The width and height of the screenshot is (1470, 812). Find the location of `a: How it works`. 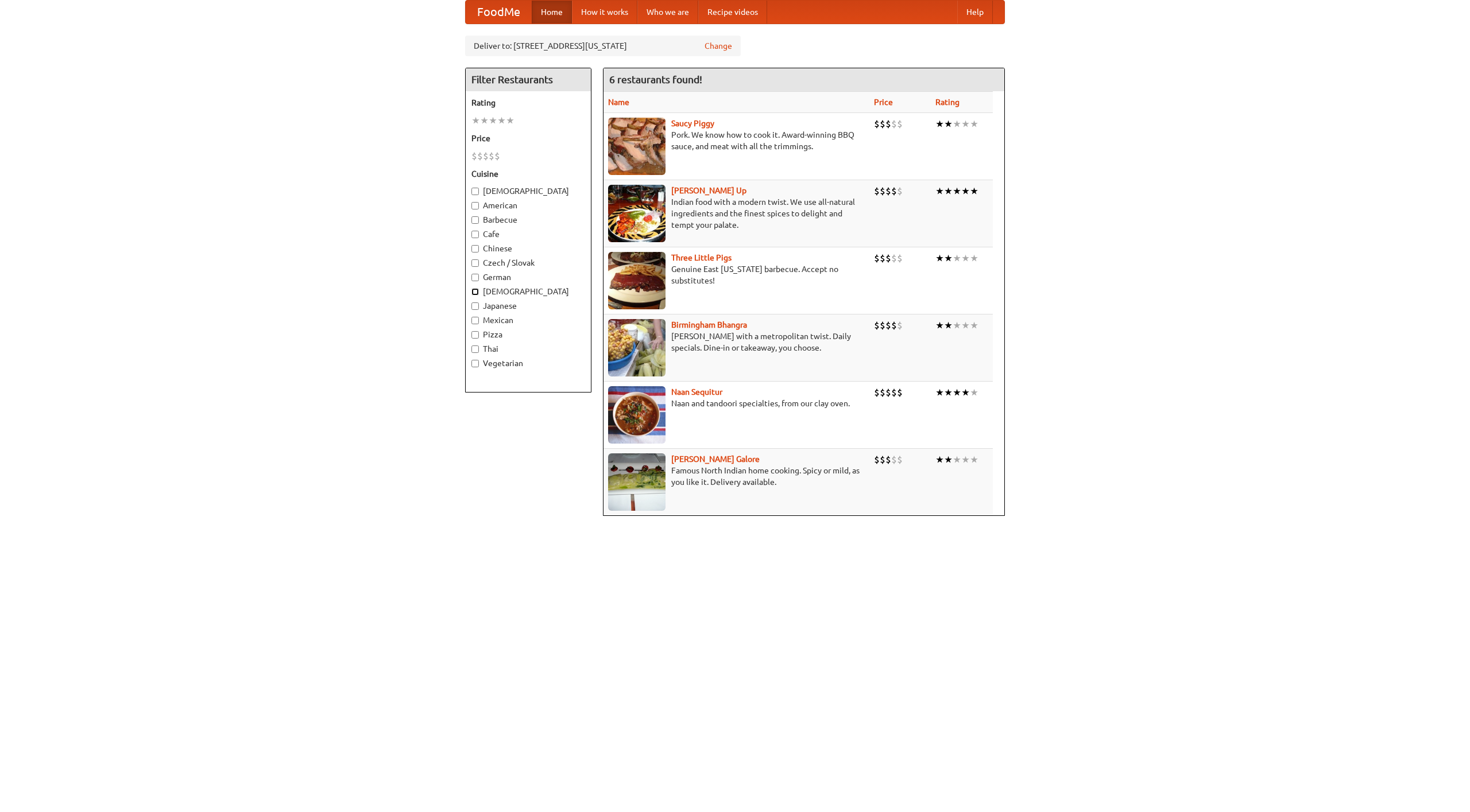

a: How it works is located at coordinates (605, 12).